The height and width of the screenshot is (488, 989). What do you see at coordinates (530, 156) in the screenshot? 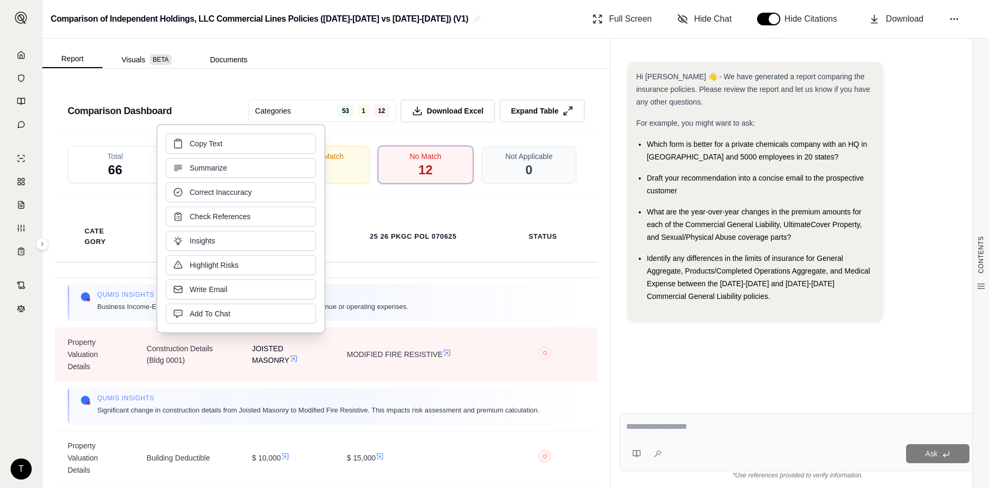
I see `span: Not Applicable` at bounding box center [530, 156].